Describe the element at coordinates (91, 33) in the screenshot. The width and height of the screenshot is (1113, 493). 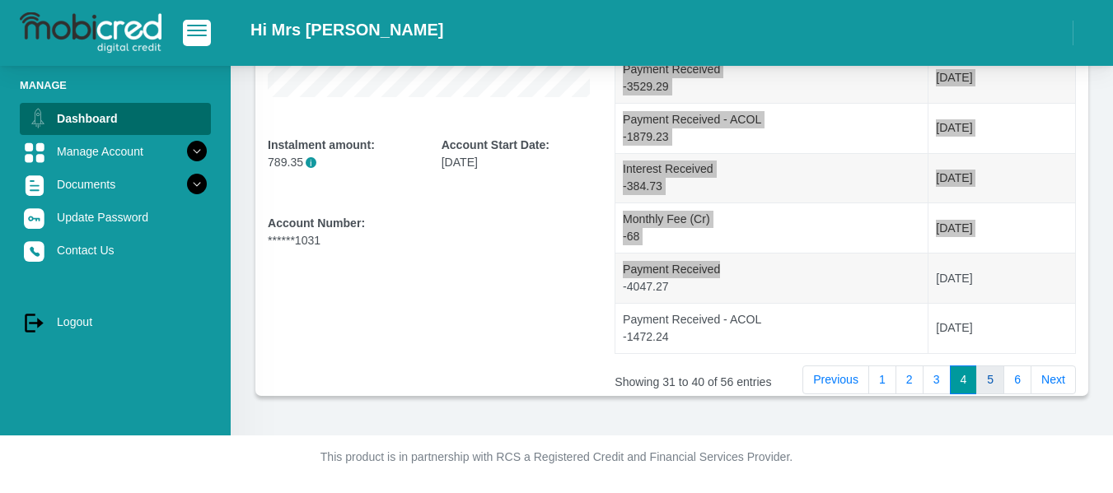
I see `img: logo-mobicred.svg` at that location.